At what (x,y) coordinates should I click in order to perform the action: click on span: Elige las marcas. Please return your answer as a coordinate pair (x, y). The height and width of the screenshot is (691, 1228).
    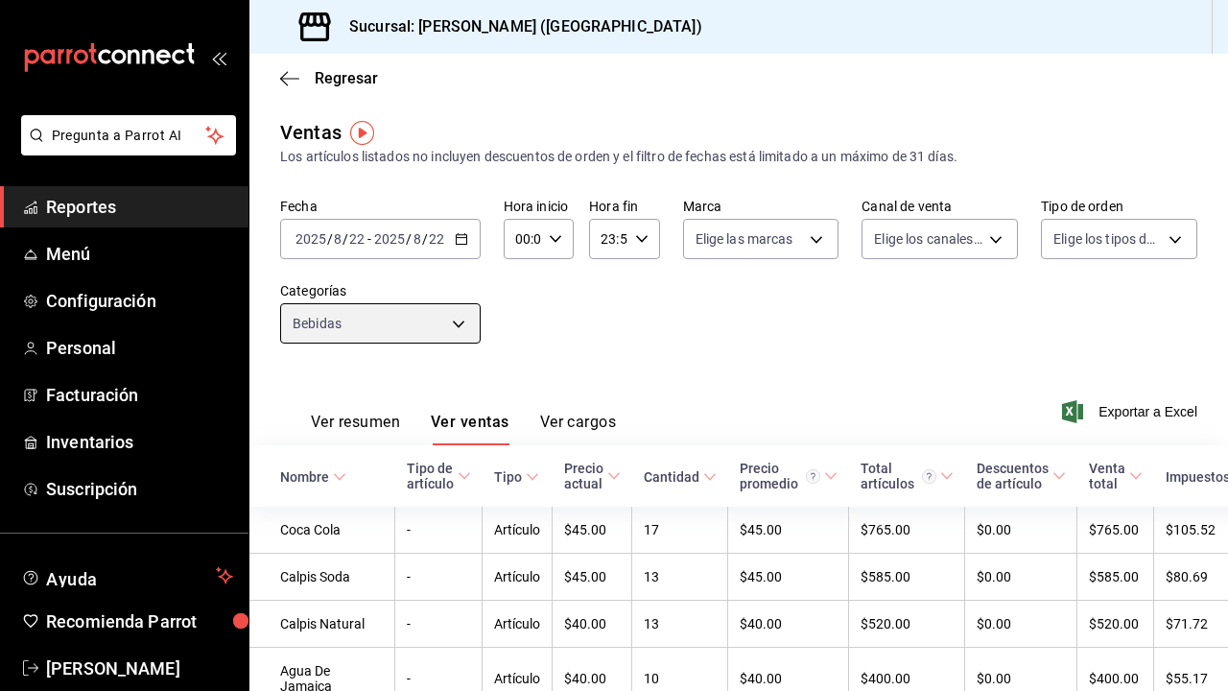
    Looking at the image, I should click on (744, 239).